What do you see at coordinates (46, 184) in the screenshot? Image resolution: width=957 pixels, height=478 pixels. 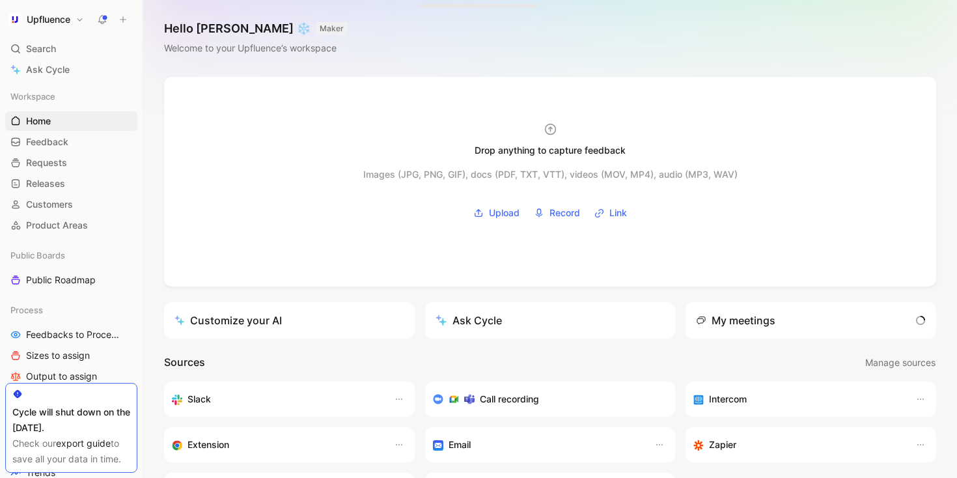 I see `span: Releases` at bounding box center [46, 184].